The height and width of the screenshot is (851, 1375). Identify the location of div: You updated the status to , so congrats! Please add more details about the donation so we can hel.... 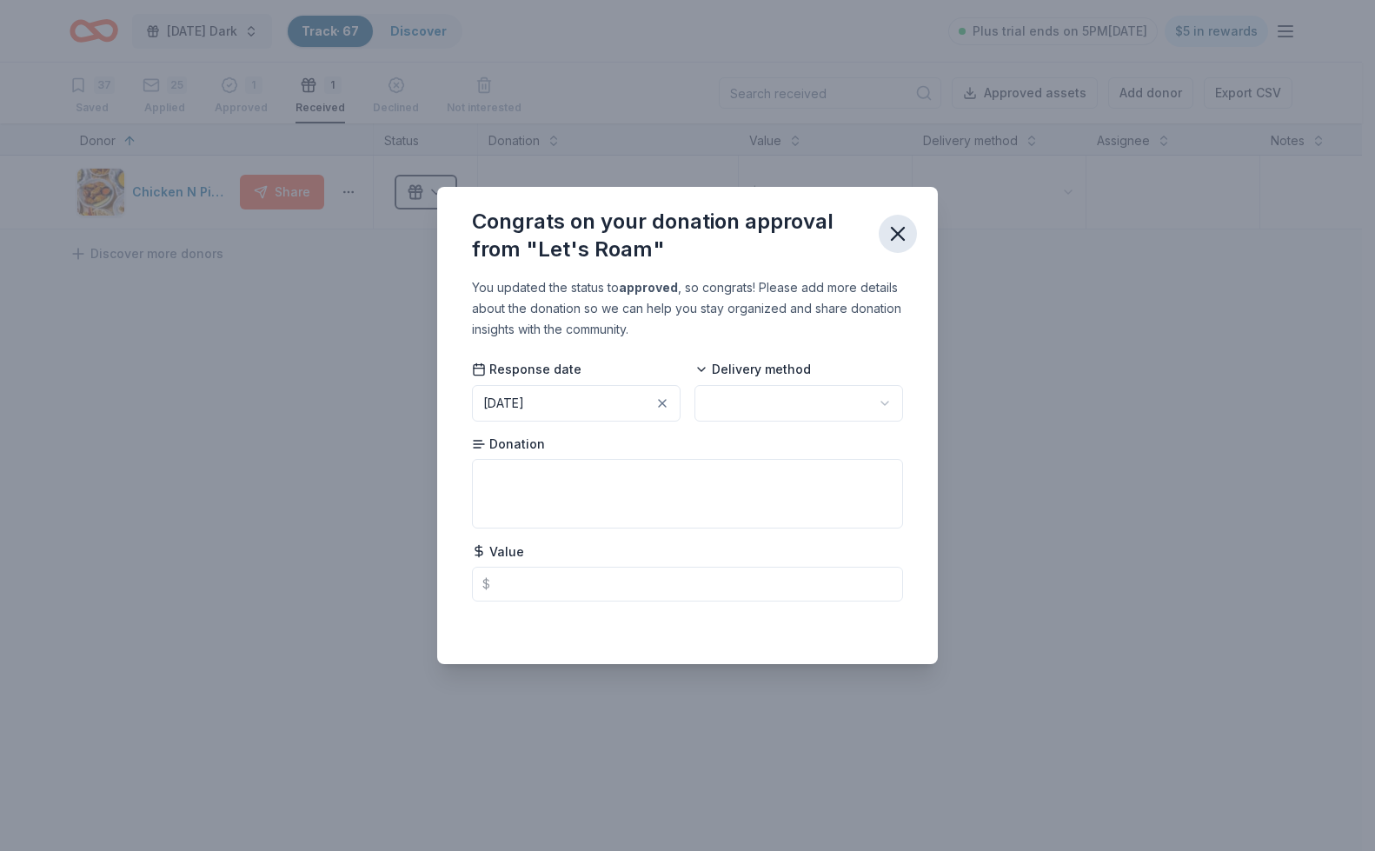
(688, 309).